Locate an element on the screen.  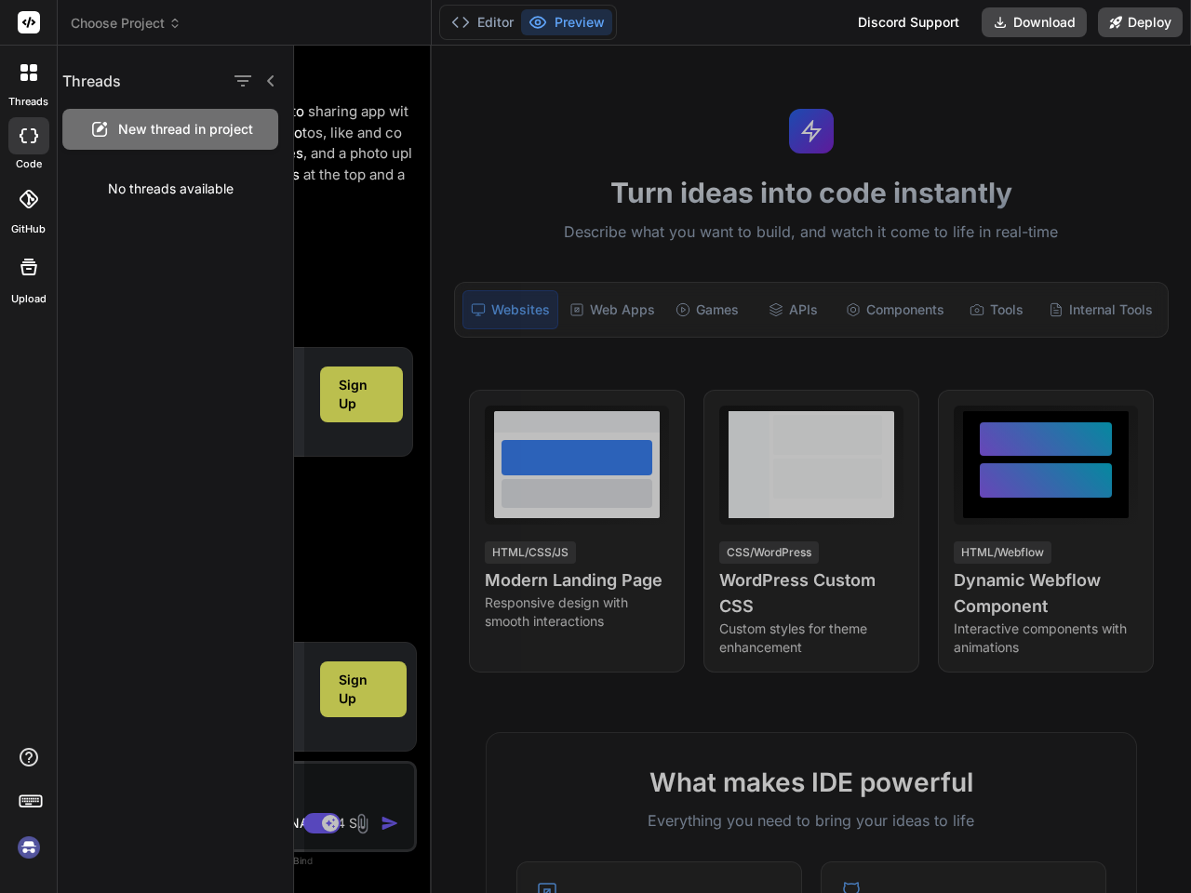
div: Discord Support is located at coordinates (908, 22).